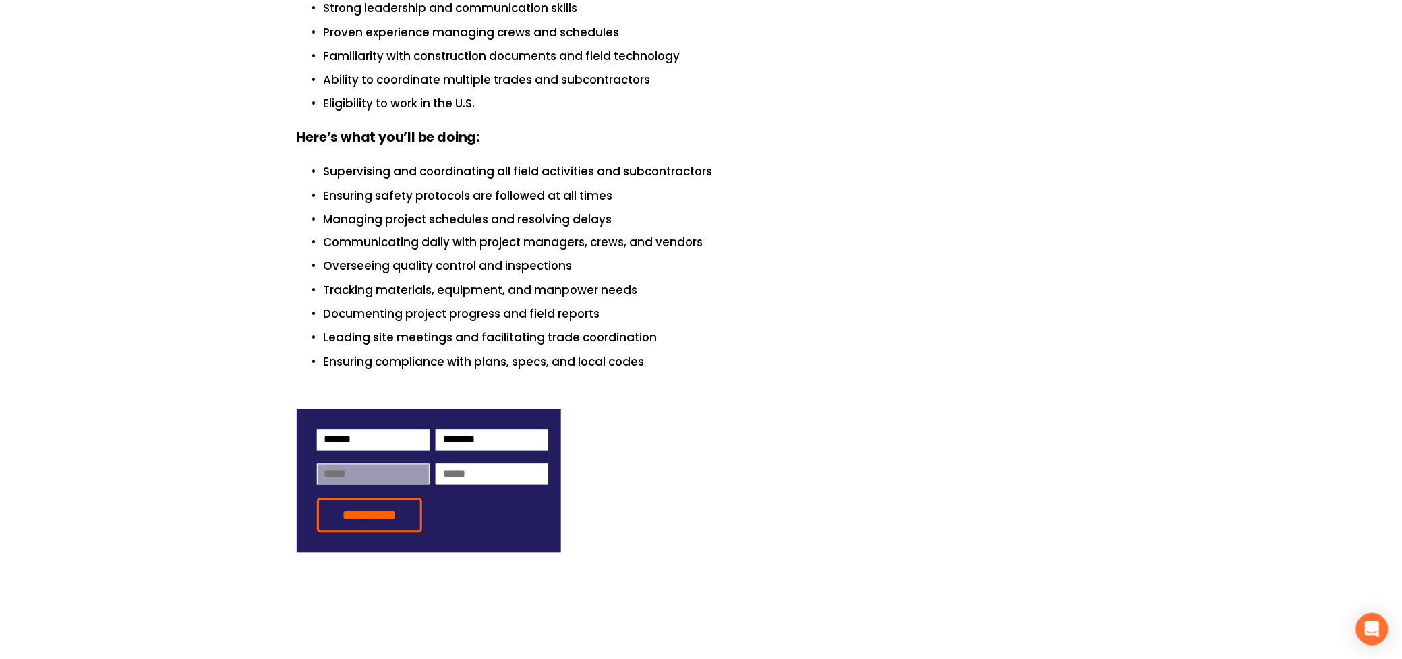 Image resolution: width=1402 pixels, height=659 pixels. Describe the element at coordinates (715, 243) in the screenshot. I see `p: Communicating daily with project managers, crews, and vendors` at that location.